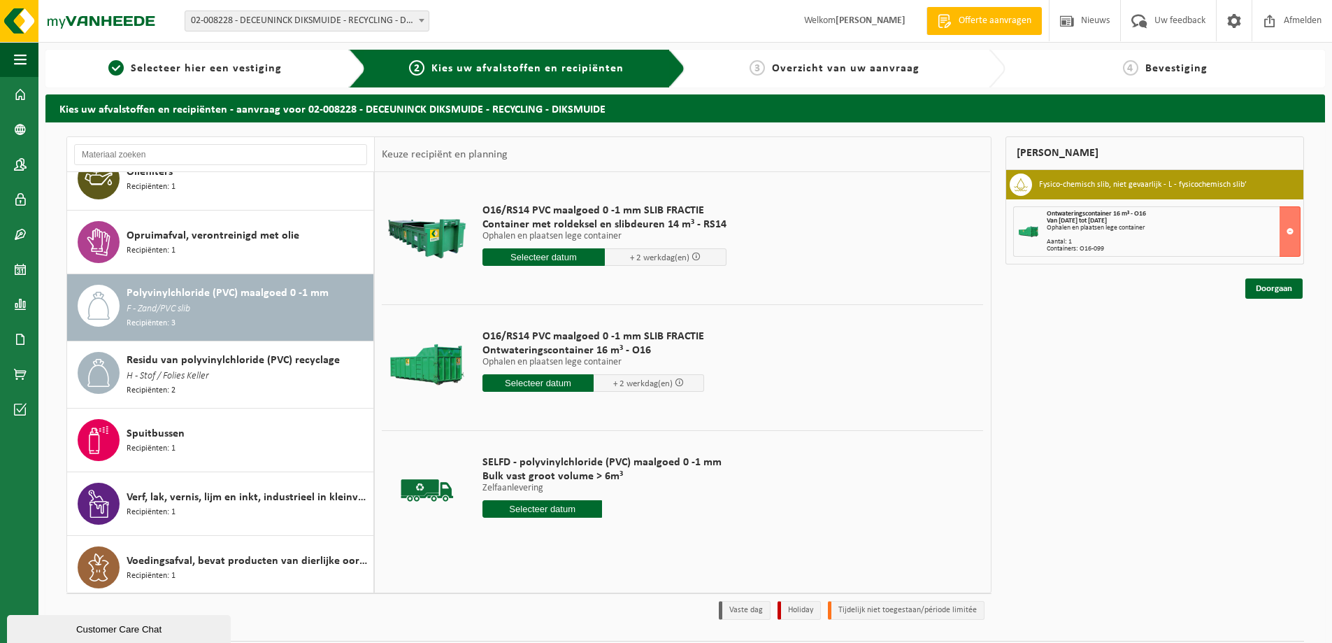 Image resolution: width=1332 pixels, height=643 pixels. Describe the element at coordinates (220, 567) in the screenshot. I see `button: Voedingsafval, bevat producten van dierlijke oorsprong, onverpakt, categorie 3 Recipiënten: 1` at that location.